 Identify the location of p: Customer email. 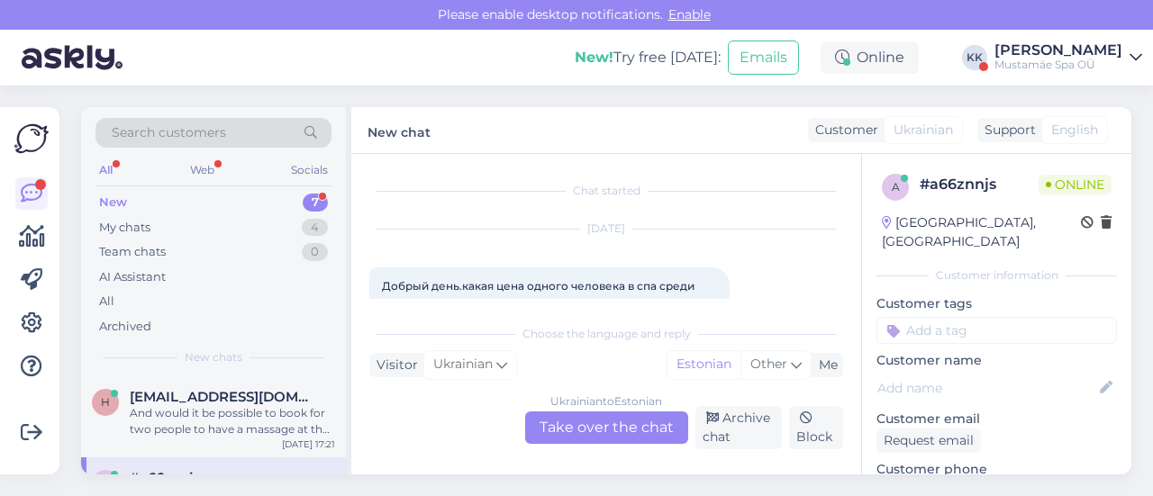
(996, 419).